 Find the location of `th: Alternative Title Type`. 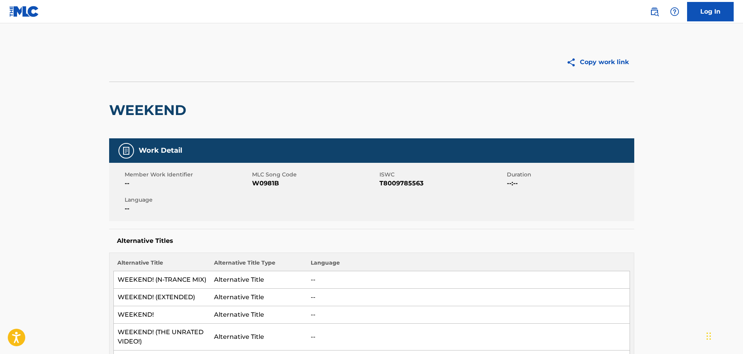

th: Alternative Title Type is located at coordinates (258, 265).